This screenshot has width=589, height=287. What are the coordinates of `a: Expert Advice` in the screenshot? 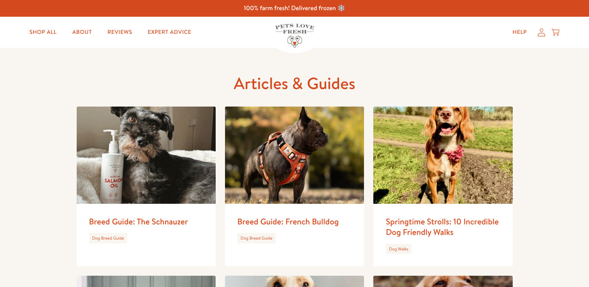 It's located at (169, 32).